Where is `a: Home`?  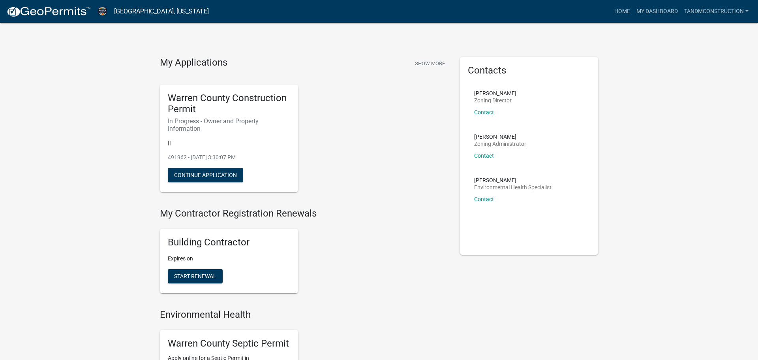
a: Home is located at coordinates (622, 11).